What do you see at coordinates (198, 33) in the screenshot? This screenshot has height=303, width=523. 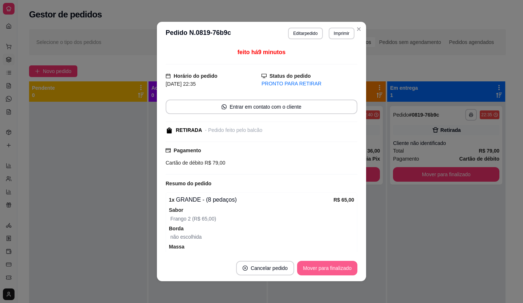 I see `h3: Pedido N. 0819-76b9c` at bounding box center [198, 33].